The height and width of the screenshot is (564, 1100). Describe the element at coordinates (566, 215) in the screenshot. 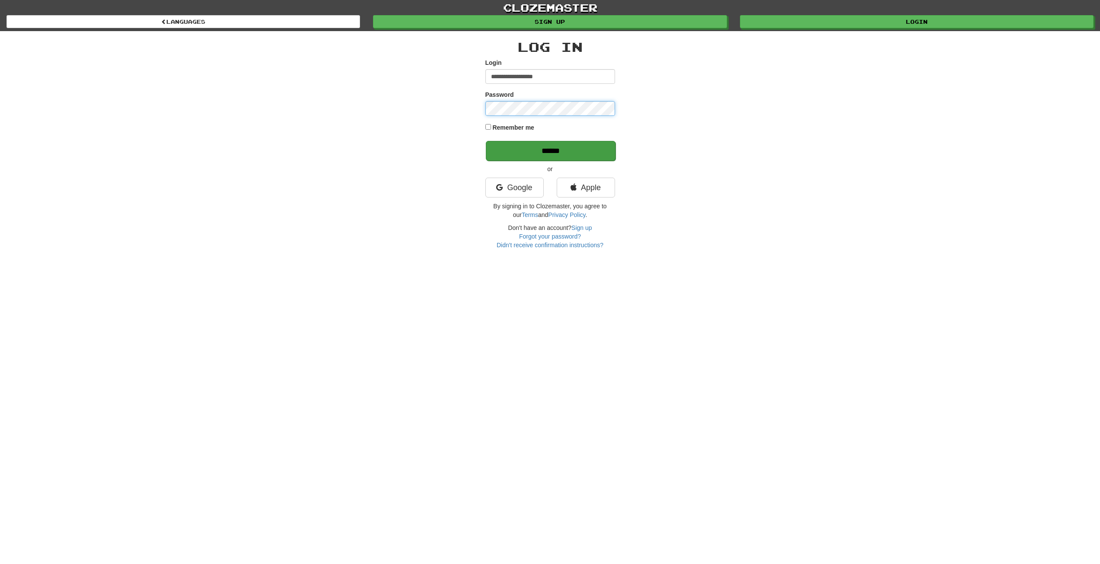

I see `a: Privacy Policy` at that location.